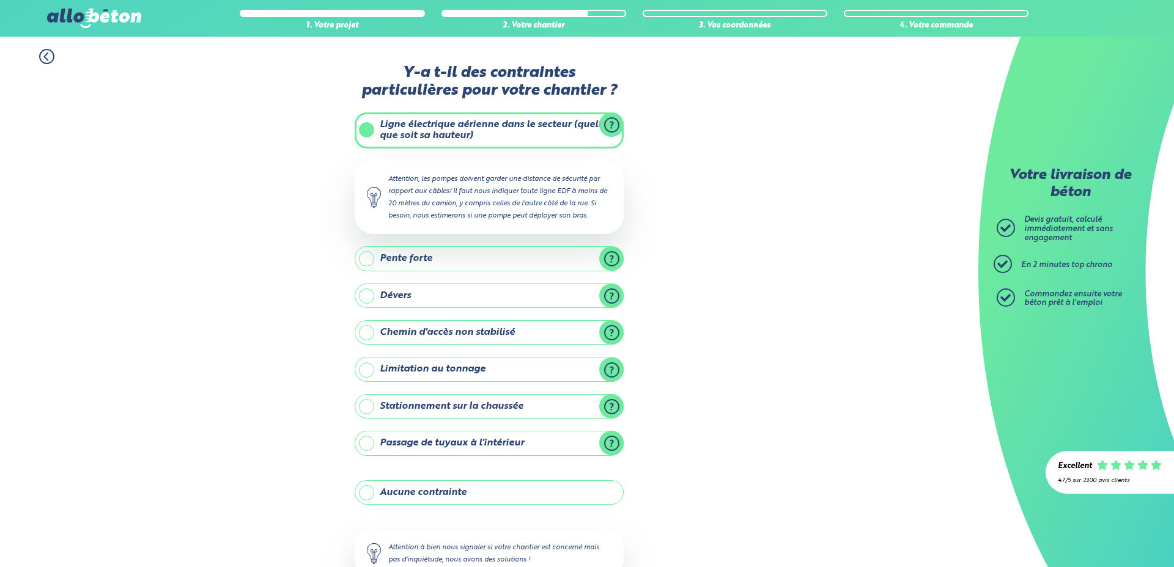 The height and width of the screenshot is (567, 1174). Describe the element at coordinates (735, 26) in the screenshot. I see `div: 3. Vos coordonnées` at that location.